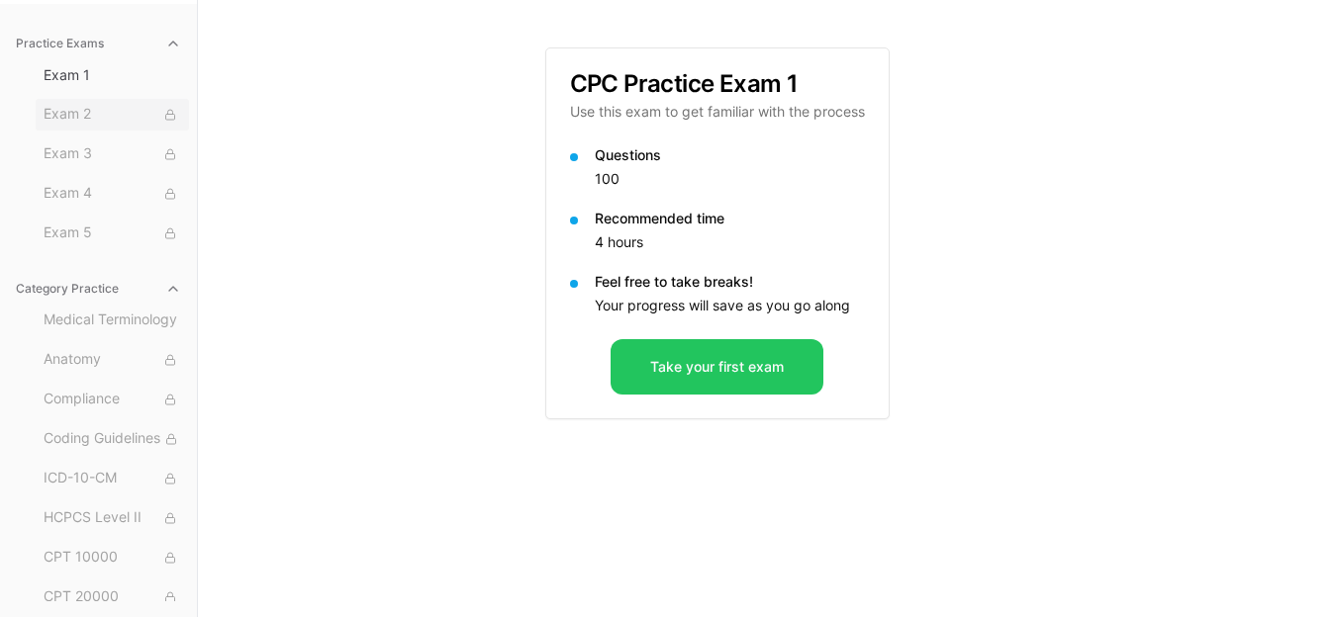 The height and width of the screenshot is (617, 1335). What do you see at coordinates (112, 479) in the screenshot?
I see `button: ICD-10-CM` at bounding box center [112, 479].